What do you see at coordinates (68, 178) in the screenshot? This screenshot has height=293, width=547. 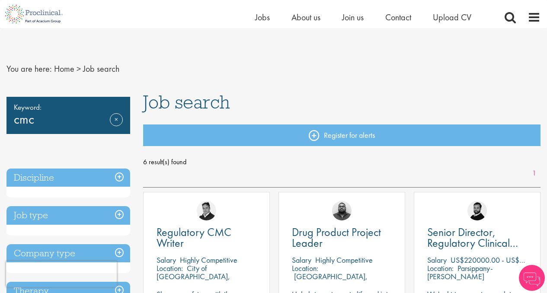 I see `div: Discipline` at bounding box center [68, 178].